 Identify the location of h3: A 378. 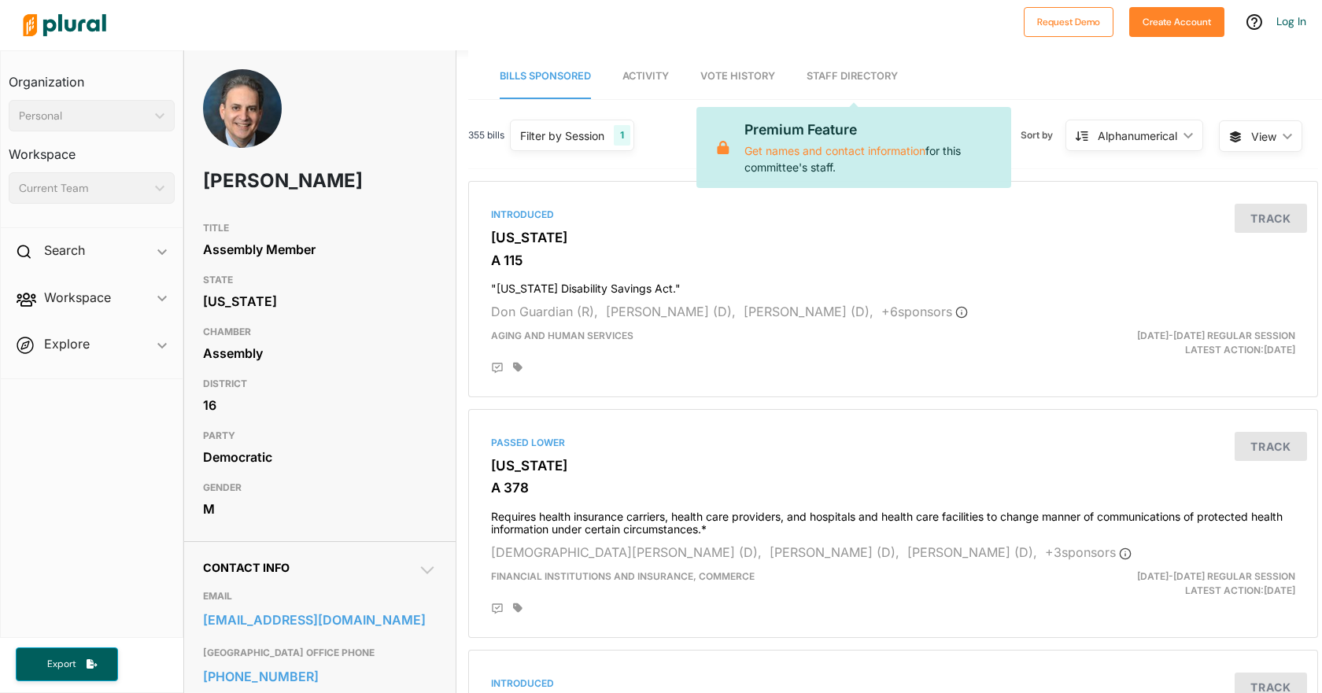
(893, 488).